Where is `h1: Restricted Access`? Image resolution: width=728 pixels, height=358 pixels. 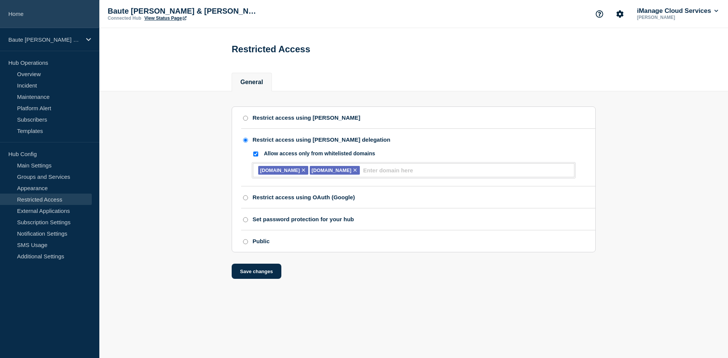 h1: Restricted Access is located at coordinates (271, 49).